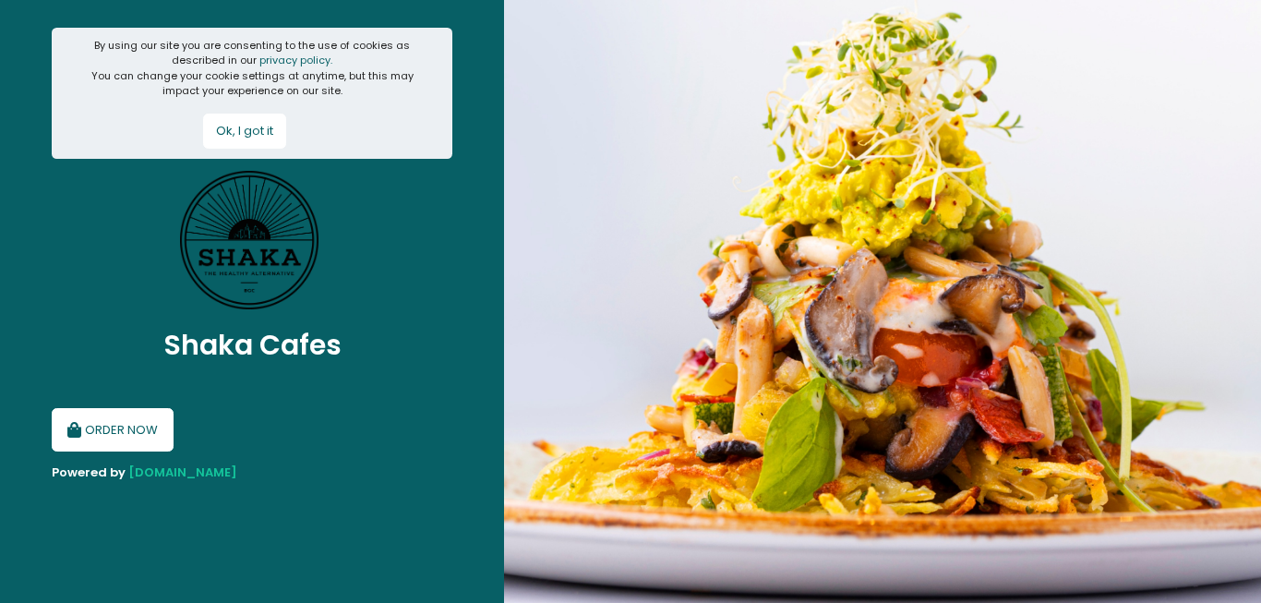 The width and height of the screenshot is (1261, 603). What do you see at coordinates (245, 131) in the screenshot?
I see `button: Ok, I got it` at bounding box center [245, 131].